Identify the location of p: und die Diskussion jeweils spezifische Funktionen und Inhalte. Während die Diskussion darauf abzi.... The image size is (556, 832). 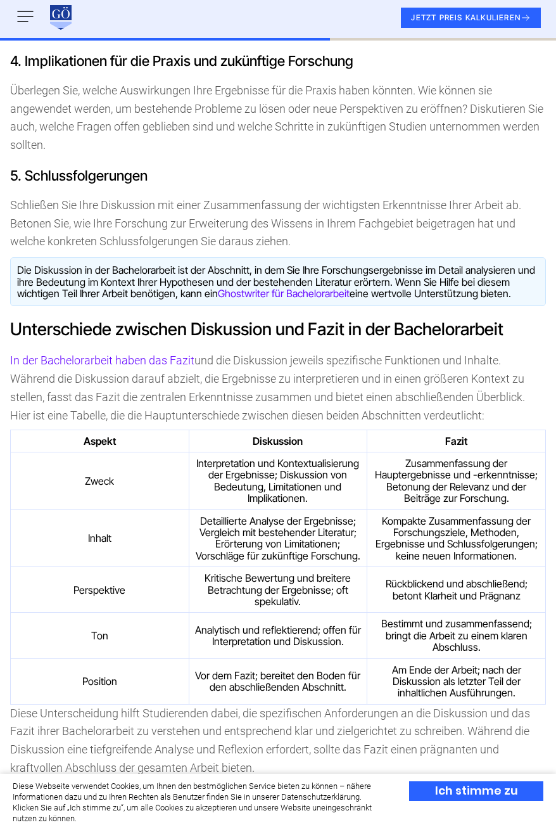
(278, 388).